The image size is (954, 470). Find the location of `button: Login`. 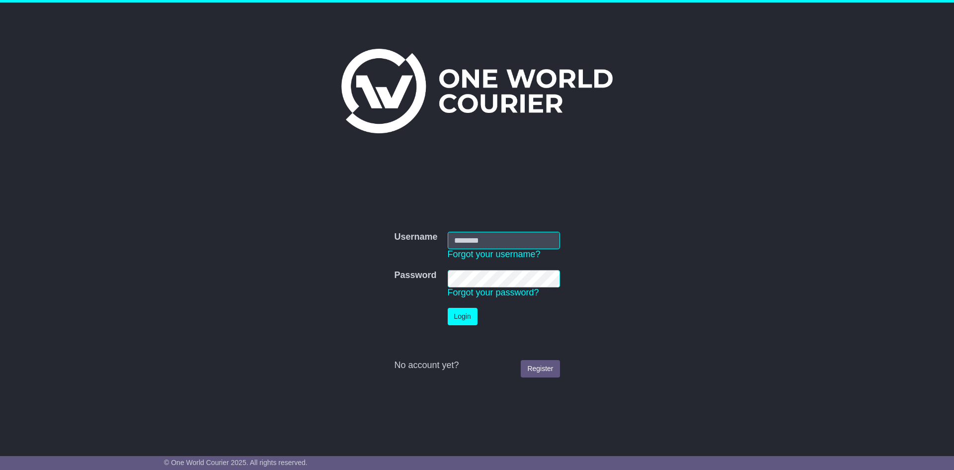

button: Login is located at coordinates (463, 316).